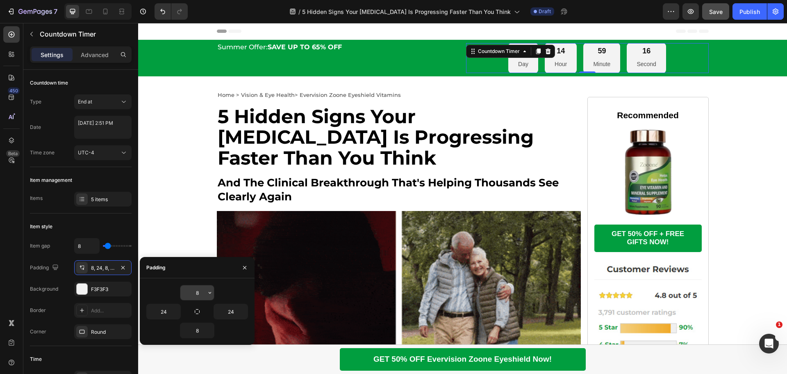 The height and width of the screenshot is (374, 787). Describe the element at coordinates (510, 215) in the screenshot. I see `a: Get 50% OFF + Free Gifts Now!` at that location.